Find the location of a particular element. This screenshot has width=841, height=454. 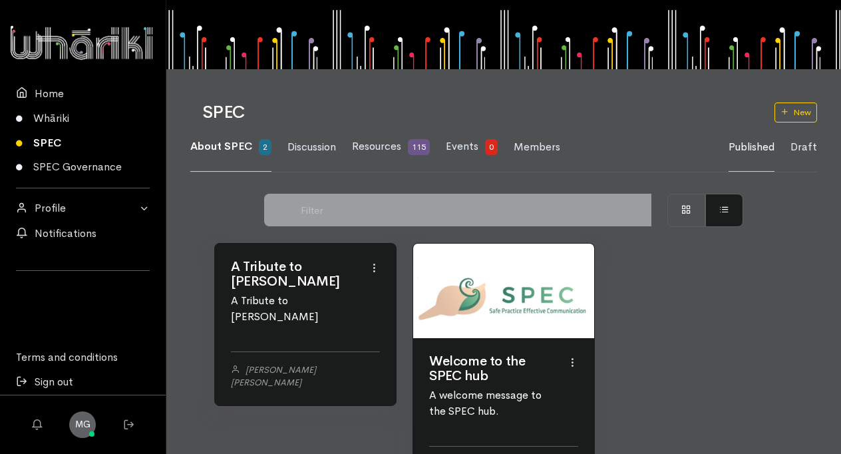

span: Discussion is located at coordinates (311, 146).